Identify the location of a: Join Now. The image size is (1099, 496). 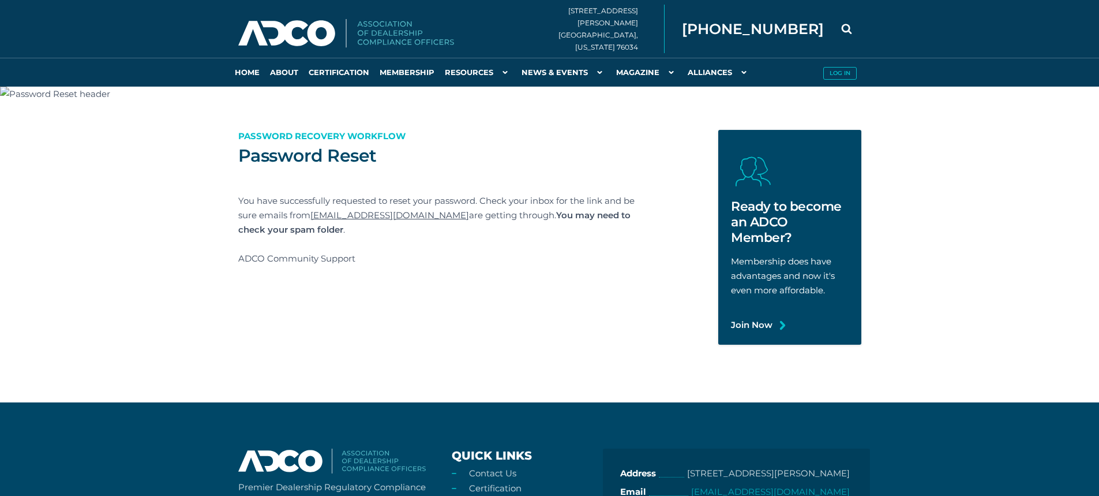
(752, 324).